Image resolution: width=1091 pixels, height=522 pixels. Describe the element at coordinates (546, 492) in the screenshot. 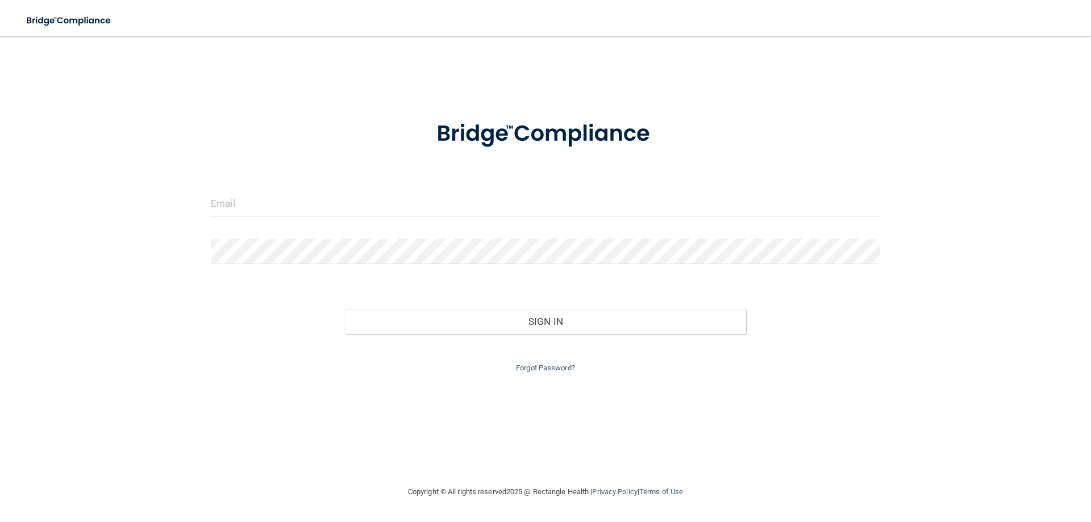

I see `div: Copyright © All rights reserved 2025 @ Rectangle Health | |` at that location.